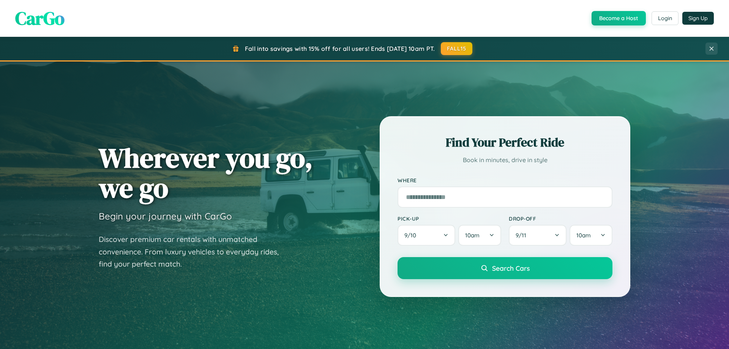  What do you see at coordinates (457, 49) in the screenshot?
I see `button: FALL15` at bounding box center [457, 49].